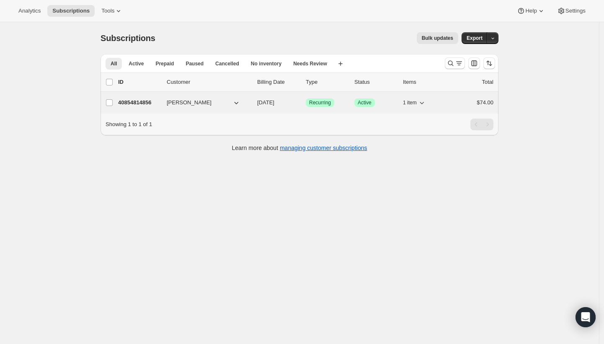  Describe the element at coordinates (489, 63) in the screenshot. I see `button: Sort the results` at that location.